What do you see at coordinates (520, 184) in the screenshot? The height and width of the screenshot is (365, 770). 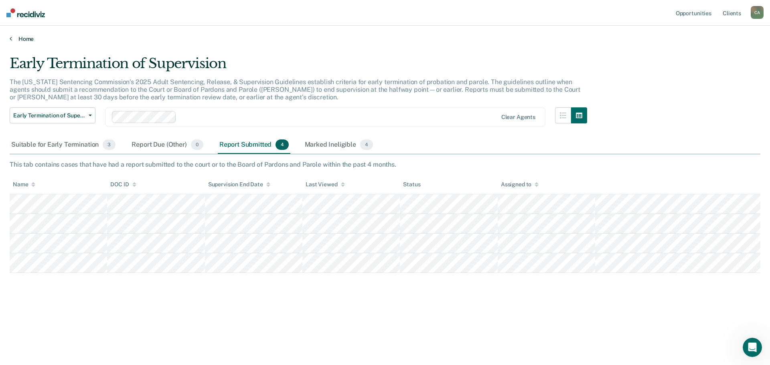 I see `div: Assigned to` at bounding box center [520, 184].